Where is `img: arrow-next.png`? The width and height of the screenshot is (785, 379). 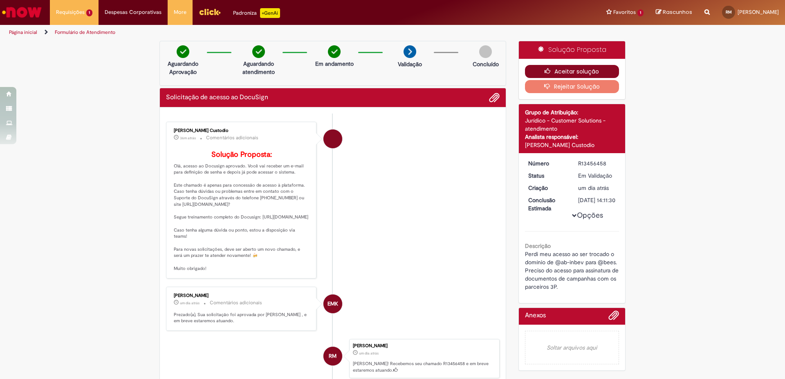
img: arrow-next.png is located at coordinates (409, 51).